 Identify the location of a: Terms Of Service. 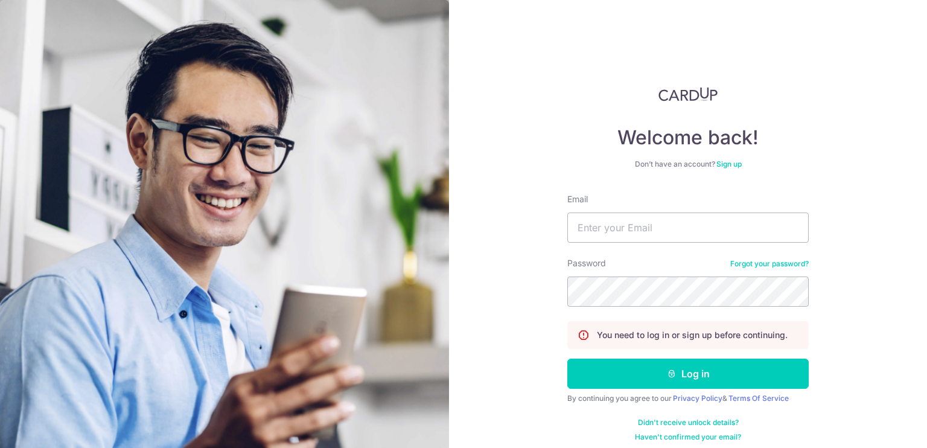
(758, 398).